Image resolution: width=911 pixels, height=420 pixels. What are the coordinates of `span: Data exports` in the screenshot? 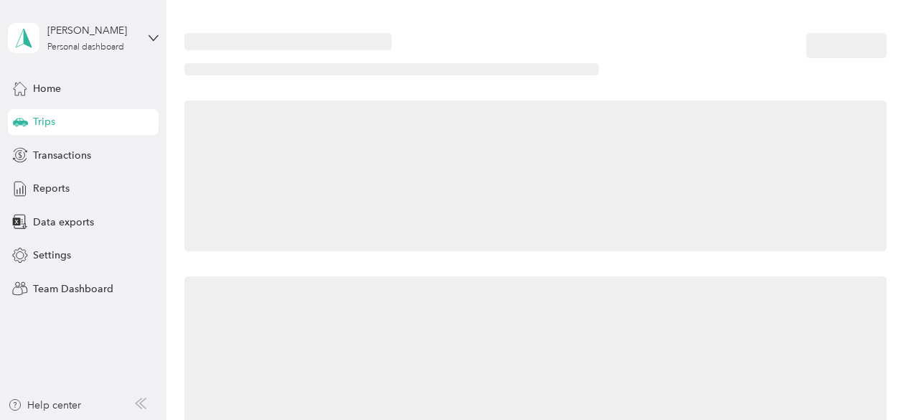 It's located at (63, 222).